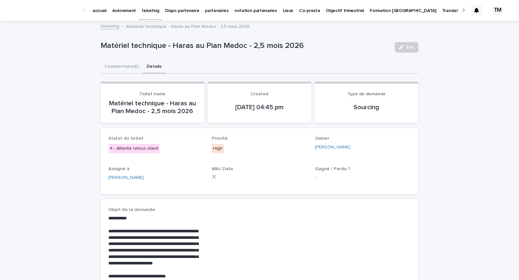  Describe the element at coordinates (332, 169) in the screenshot. I see `span: Gagné / Perdu ?` at that location.